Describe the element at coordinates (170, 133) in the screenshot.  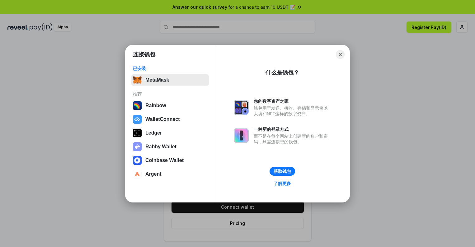
I see `button: Ledger` at that location.